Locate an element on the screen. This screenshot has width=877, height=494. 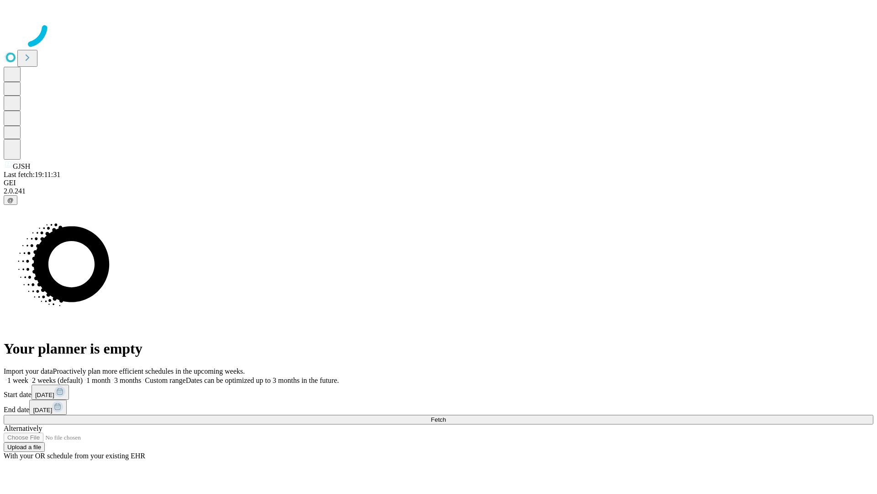
span: With your OR schedule from your existing EHR is located at coordinates (74, 455).